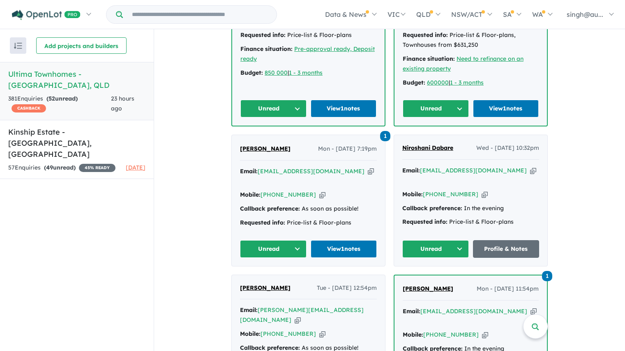  I want to click on button: Add projects and builders, so click(81, 46).